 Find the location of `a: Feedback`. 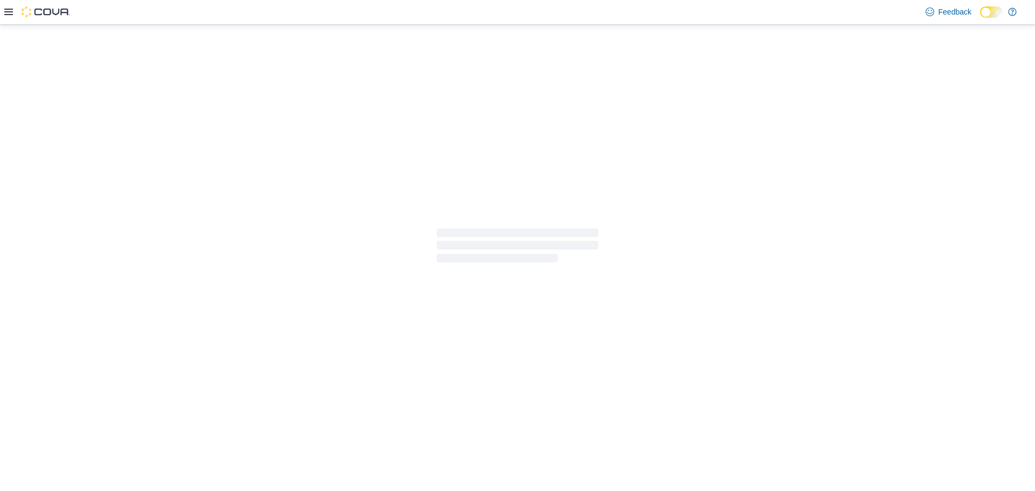

a: Feedback is located at coordinates (948, 12).